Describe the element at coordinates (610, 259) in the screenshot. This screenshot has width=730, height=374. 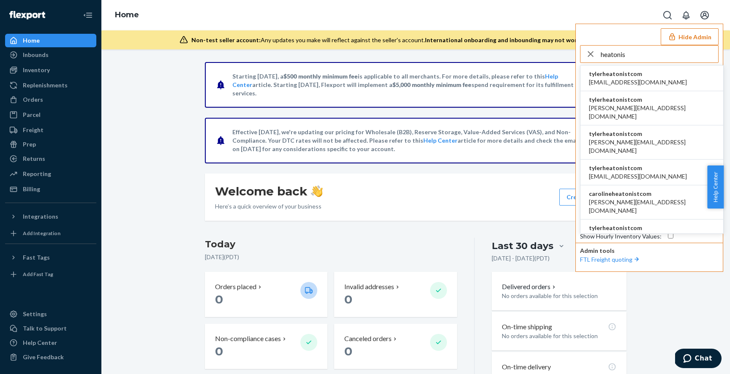
I see `a: FTL Freight quoting` at that location.